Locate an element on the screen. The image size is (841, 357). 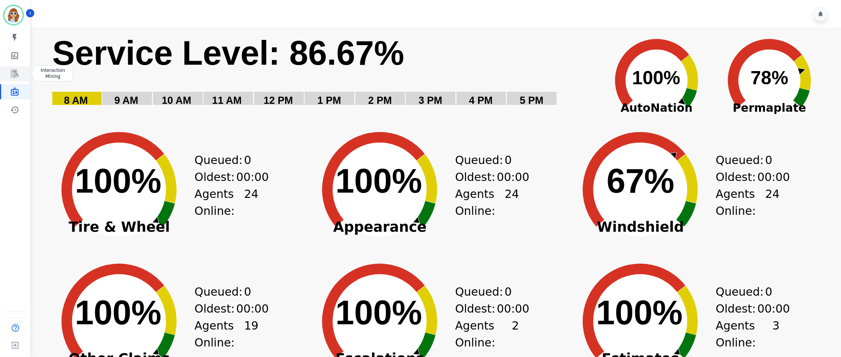
text: 78% is located at coordinates (770, 78).